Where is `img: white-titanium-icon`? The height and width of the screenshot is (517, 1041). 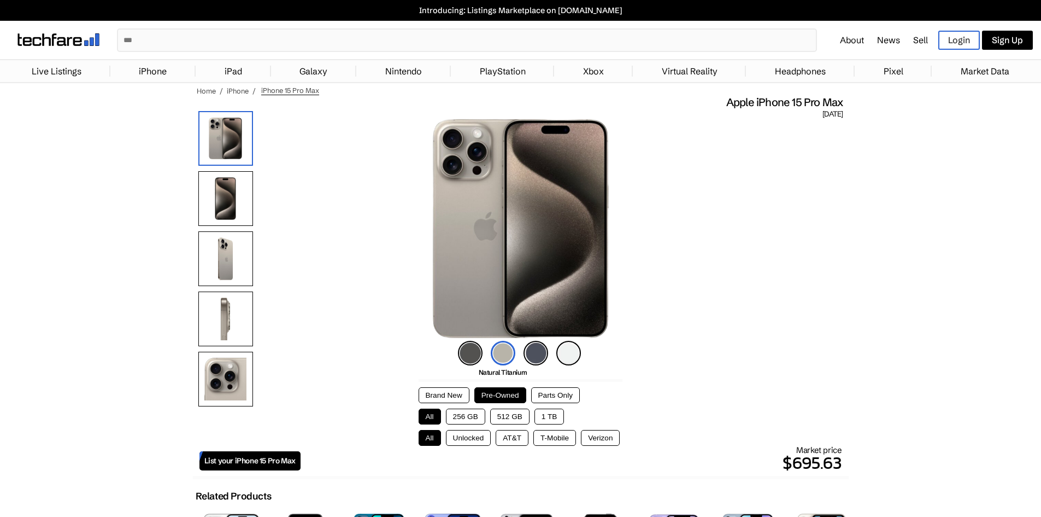
img: white-titanium-icon is located at coordinates (568, 353).